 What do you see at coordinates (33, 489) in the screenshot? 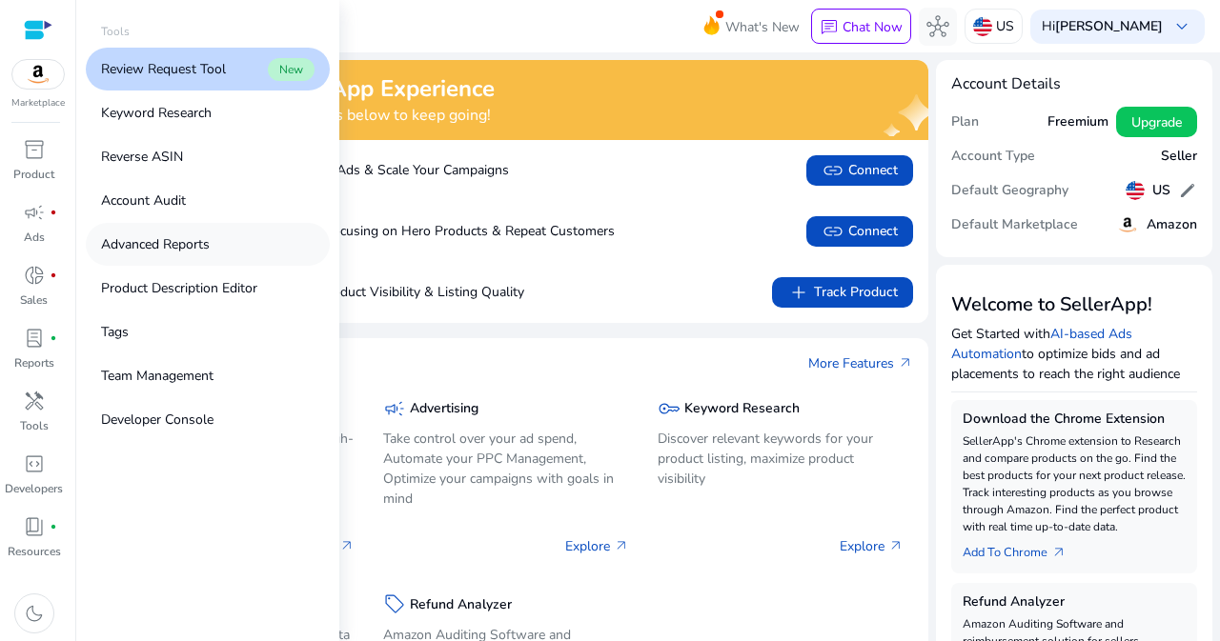
I see `p: Developers` at bounding box center [33, 489].